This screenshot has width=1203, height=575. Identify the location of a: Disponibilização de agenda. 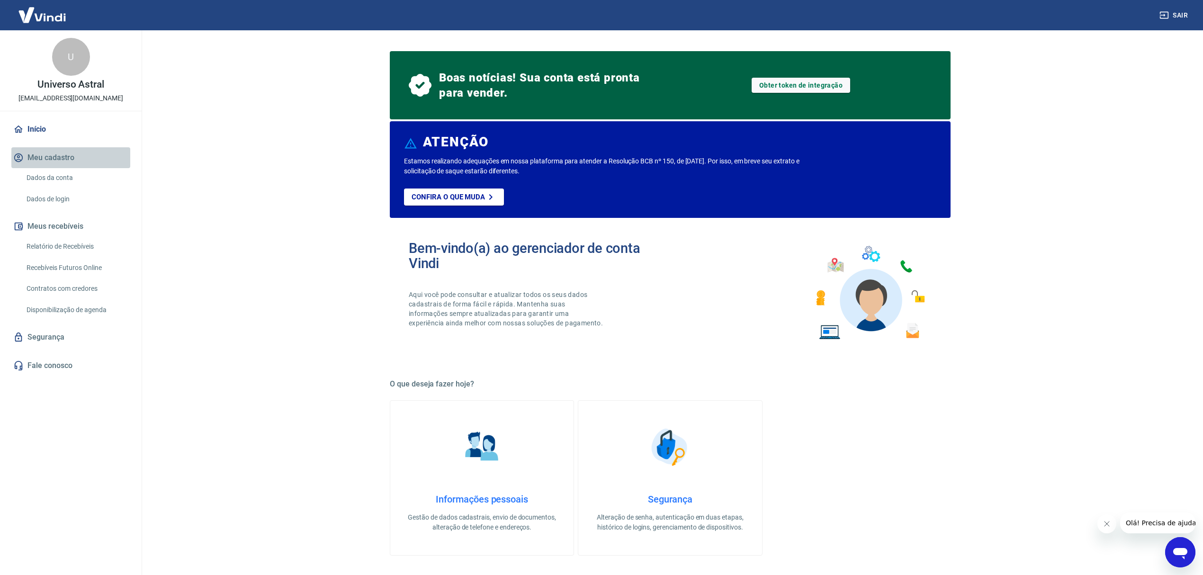
(76, 310).